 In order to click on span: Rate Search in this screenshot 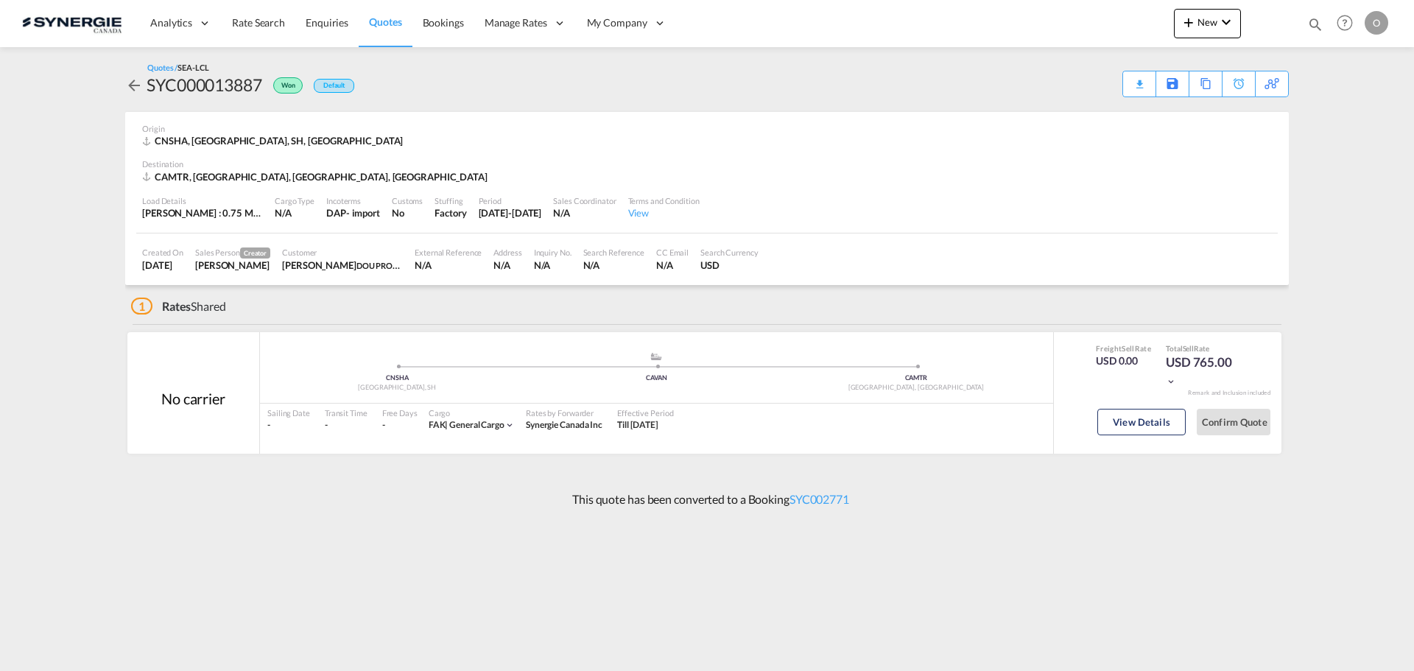, I will do `click(258, 22)`.